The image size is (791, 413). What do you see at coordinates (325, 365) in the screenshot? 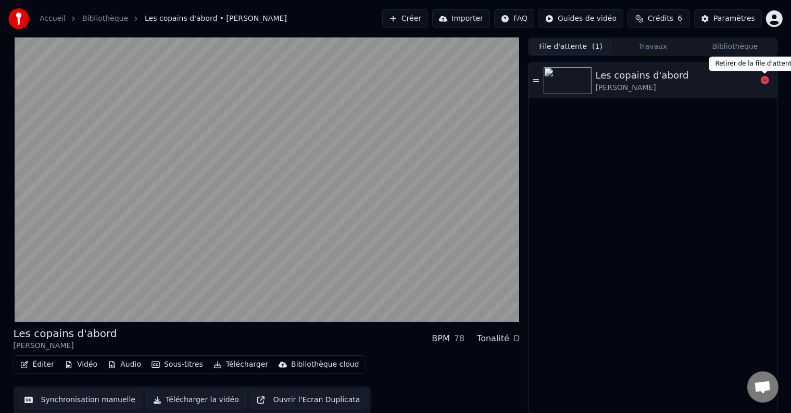
I see `div: Bibliothèque cloud` at bounding box center [325, 365].